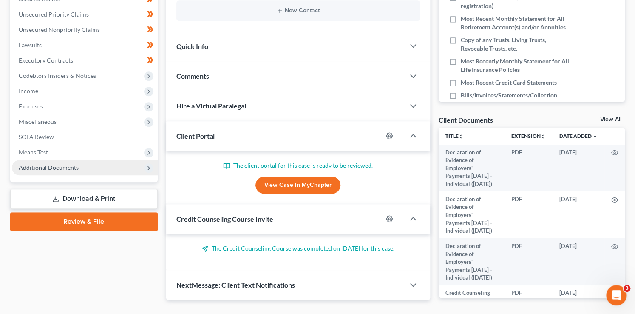  I want to click on a: Unsecured Priority Claims, so click(85, 14).